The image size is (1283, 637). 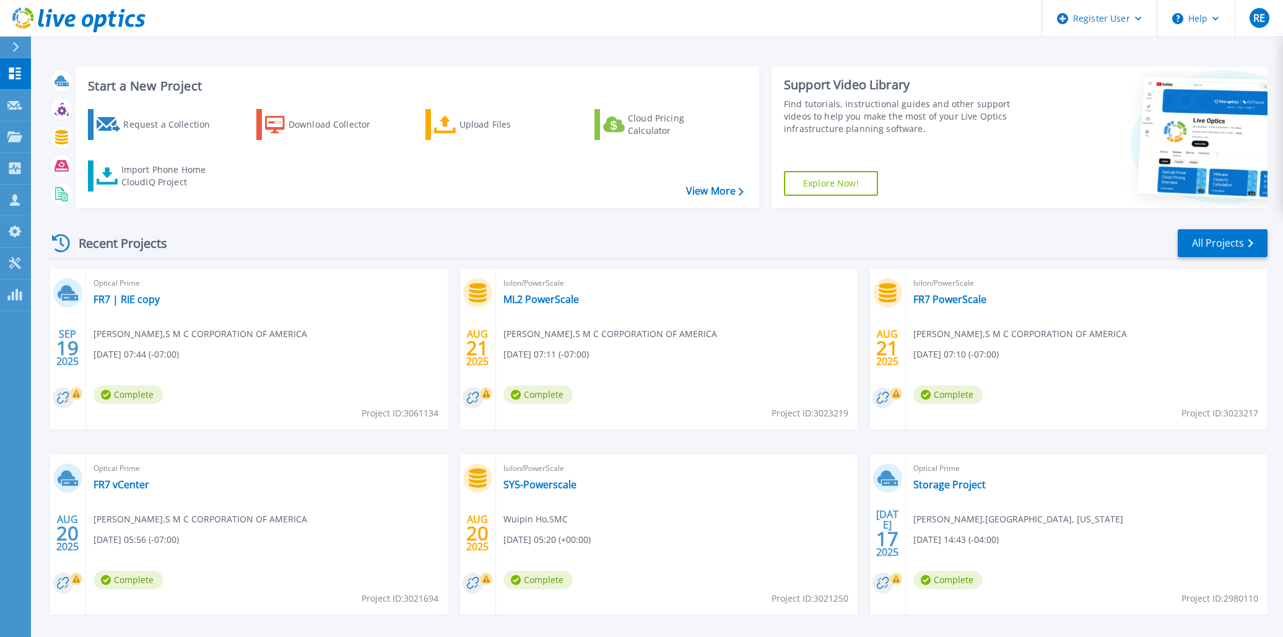 What do you see at coordinates (663, 124) in the screenshot?
I see `a: Cloud Pricing Calculator` at bounding box center [663, 124].